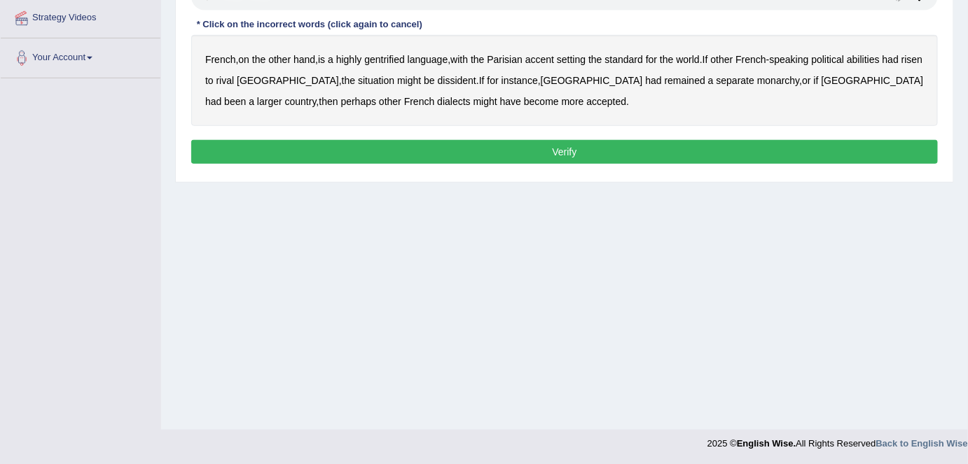 This screenshot has width=968, height=464. Describe the element at coordinates (838, 440) in the screenshot. I see `div: 2025 © All Rights Reserved` at that location.